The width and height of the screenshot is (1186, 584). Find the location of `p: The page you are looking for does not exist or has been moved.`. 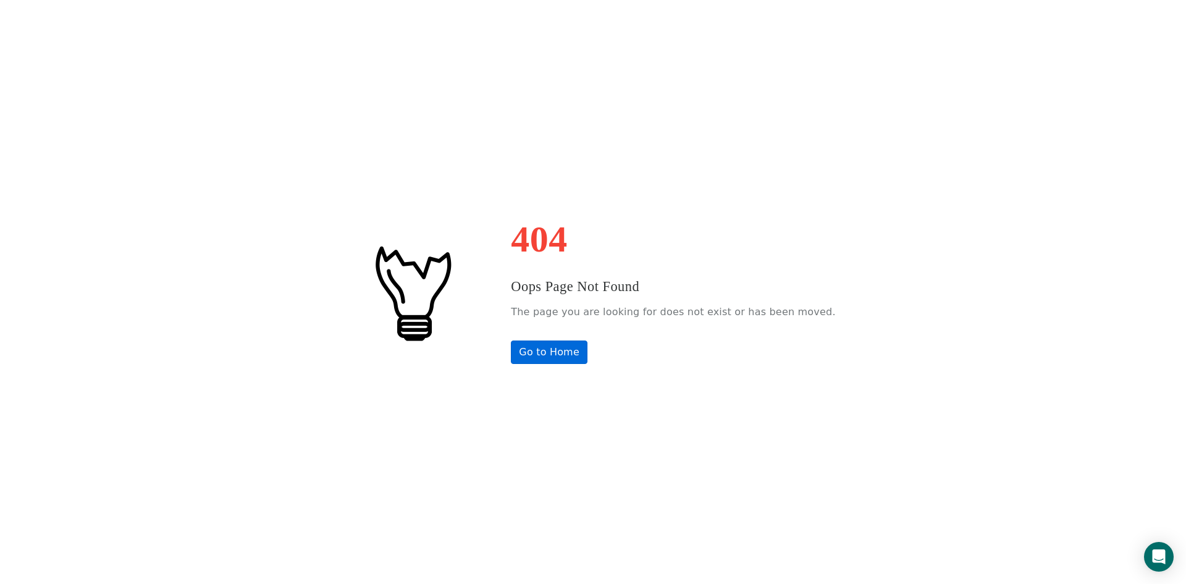

p: The page you are looking for does not exist or has been moved. is located at coordinates (672, 312).